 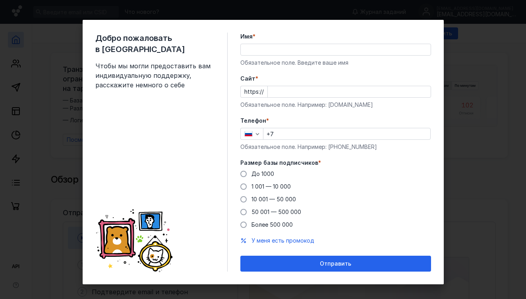 I want to click on button: У меня есть промокод, so click(x=283, y=241).